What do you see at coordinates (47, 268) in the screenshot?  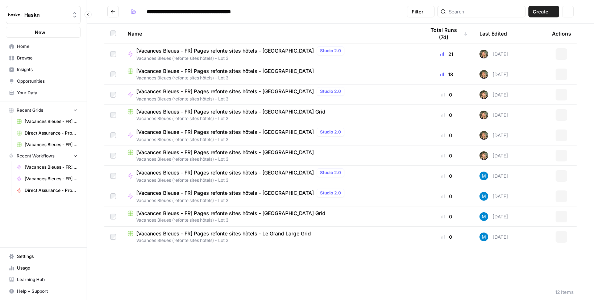 I see `span: Usage` at bounding box center [47, 268].